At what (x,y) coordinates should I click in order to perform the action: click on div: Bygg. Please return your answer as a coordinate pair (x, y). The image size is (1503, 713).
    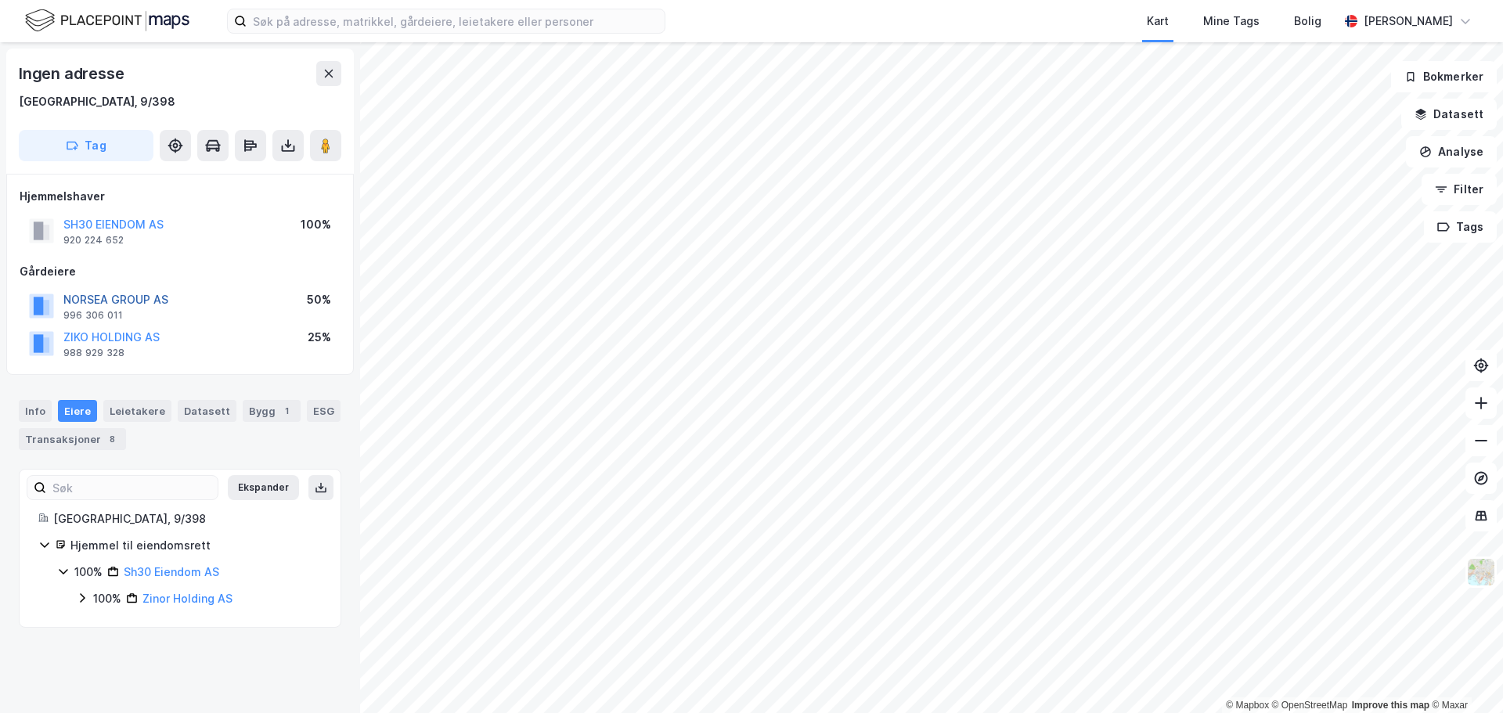
    Looking at the image, I should click on (272, 411).